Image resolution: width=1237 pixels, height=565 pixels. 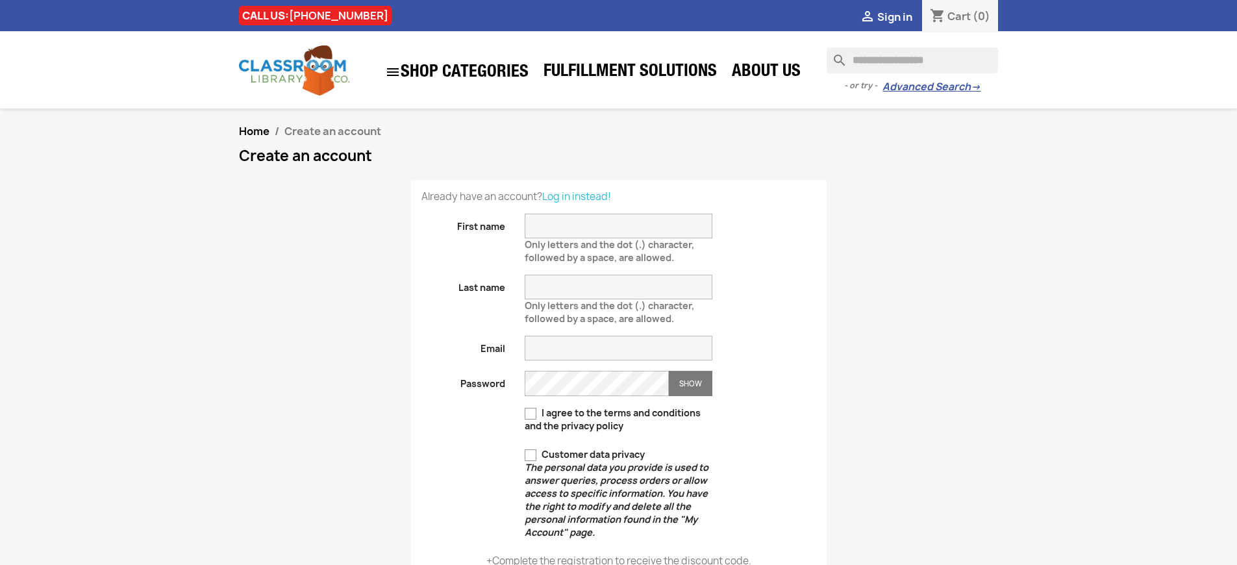 I want to click on i: search, so click(x=834, y=55).